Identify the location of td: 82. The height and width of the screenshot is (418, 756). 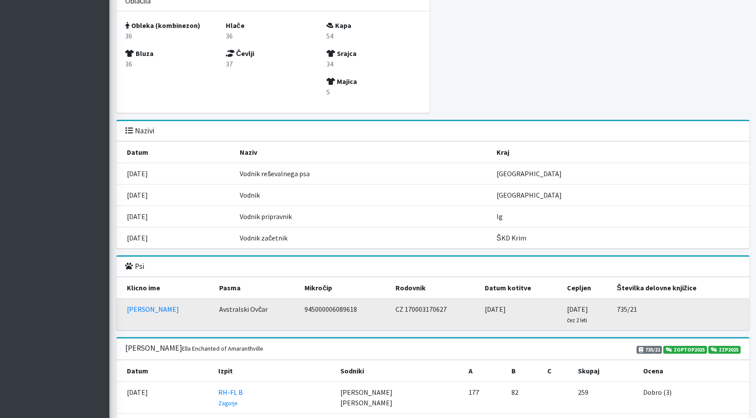
(524, 397).